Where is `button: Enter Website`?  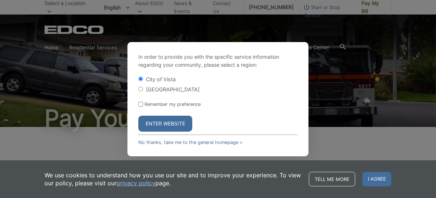 button: Enter Website is located at coordinates (165, 123).